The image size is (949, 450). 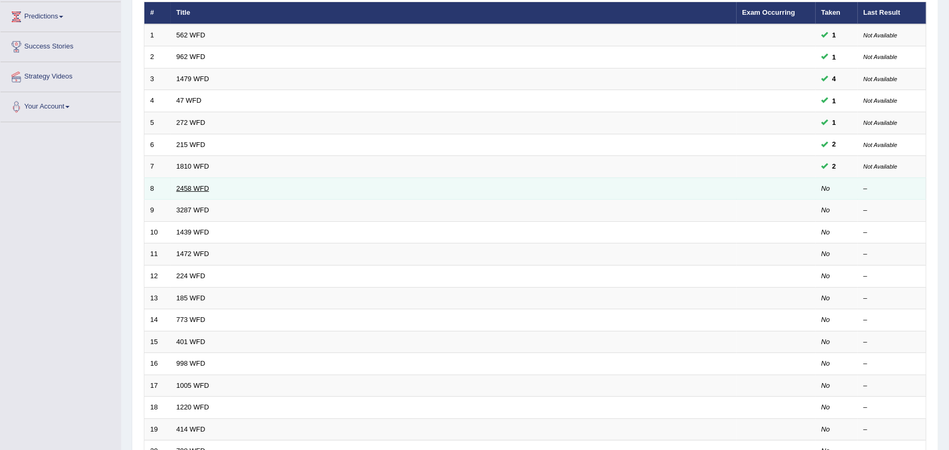 What do you see at coordinates (193, 210) in the screenshot?
I see `a: 3287 WFD` at bounding box center [193, 210].